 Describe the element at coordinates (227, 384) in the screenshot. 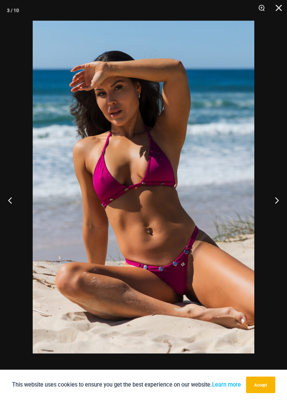

I see `a: Learn more` at that location.